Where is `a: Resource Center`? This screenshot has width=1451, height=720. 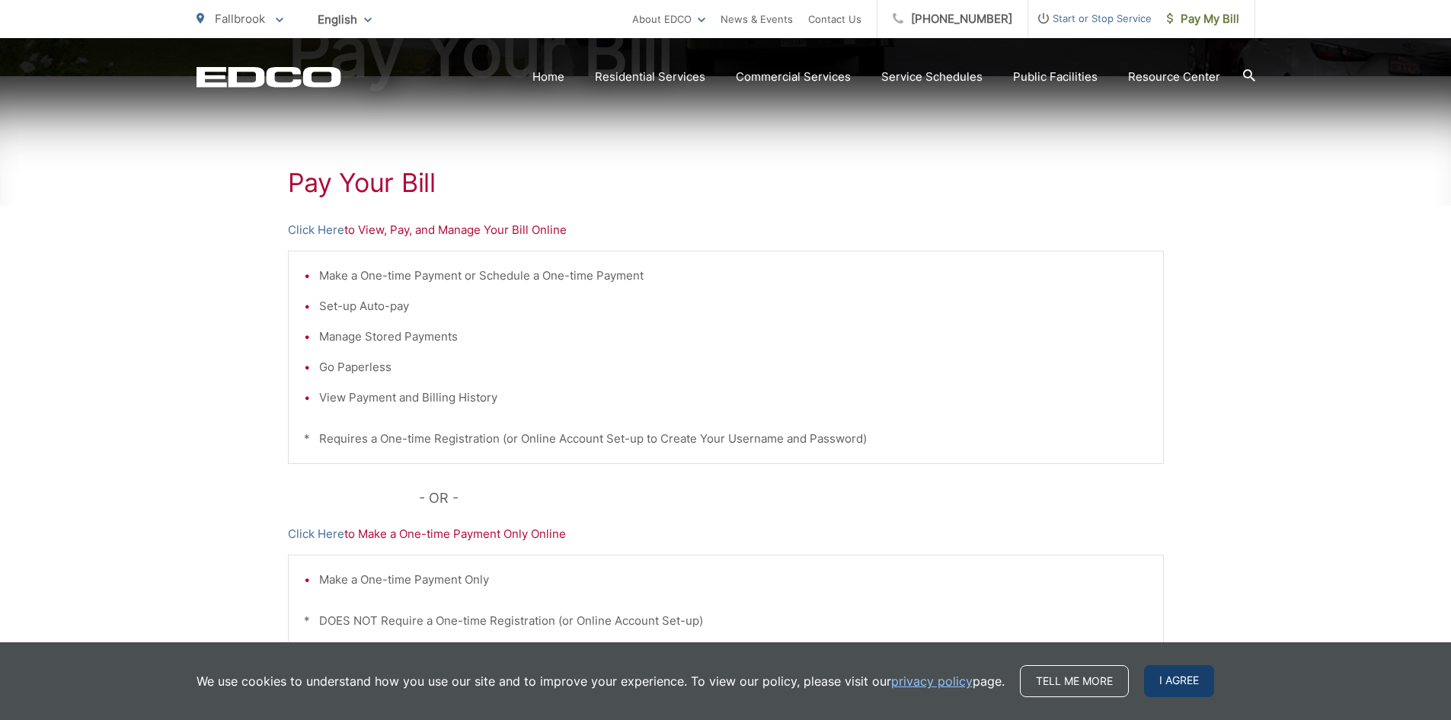 a: Resource Center is located at coordinates (1174, 77).